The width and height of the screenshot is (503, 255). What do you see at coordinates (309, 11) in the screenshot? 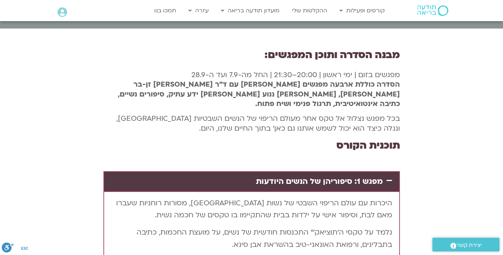
I see `a: ההקלטות שלי` at bounding box center [309, 11].